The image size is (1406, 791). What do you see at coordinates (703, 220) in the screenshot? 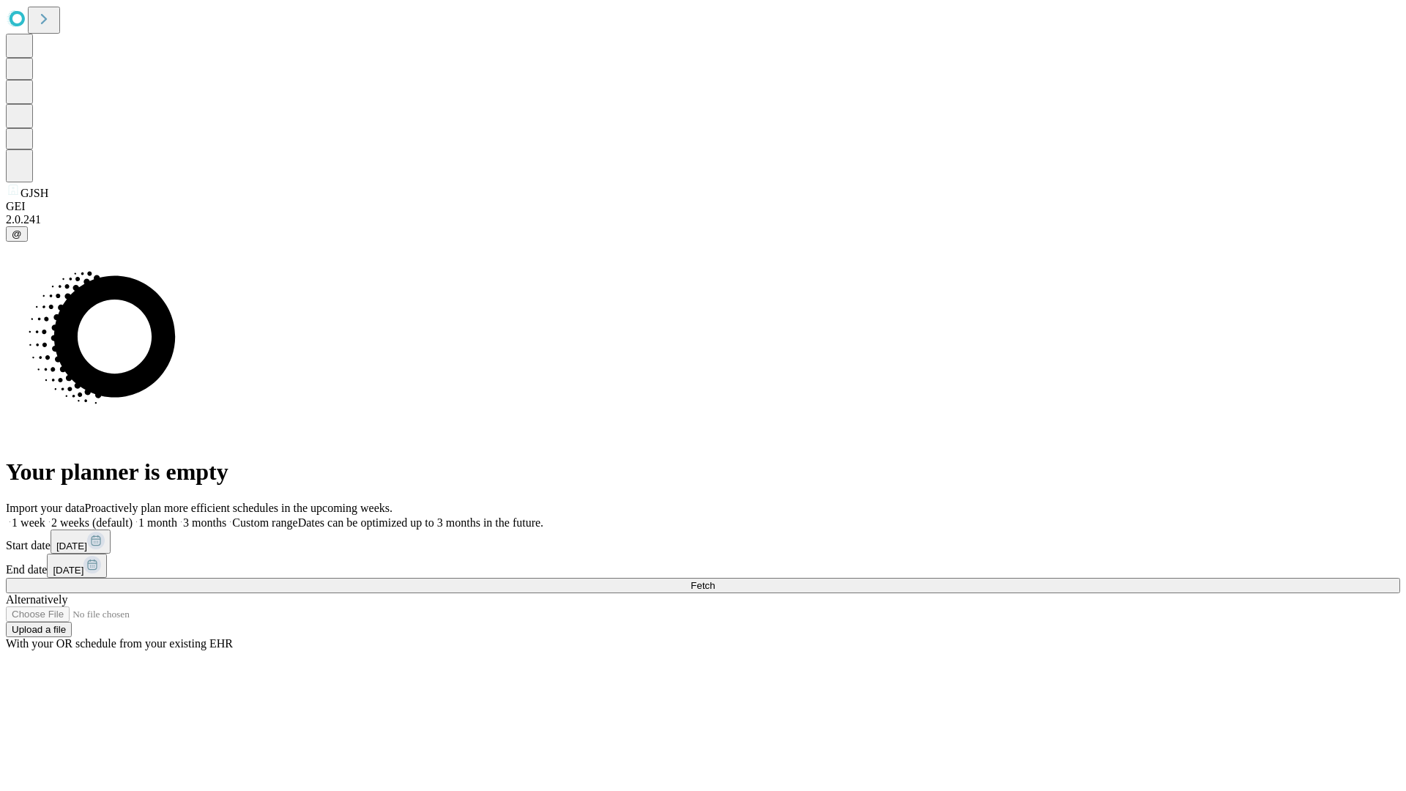
I see `div: 2.0.241` at bounding box center [703, 220].